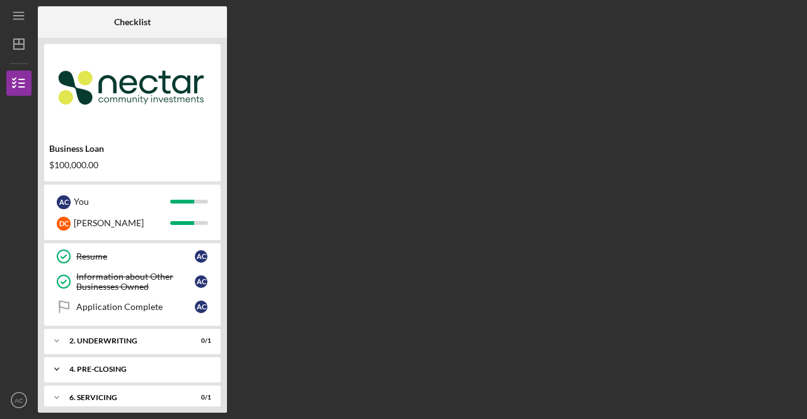 The image size is (807, 419). Describe the element at coordinates (132, 257) in the screenshot. I see `a: ResumeAC` at that location.